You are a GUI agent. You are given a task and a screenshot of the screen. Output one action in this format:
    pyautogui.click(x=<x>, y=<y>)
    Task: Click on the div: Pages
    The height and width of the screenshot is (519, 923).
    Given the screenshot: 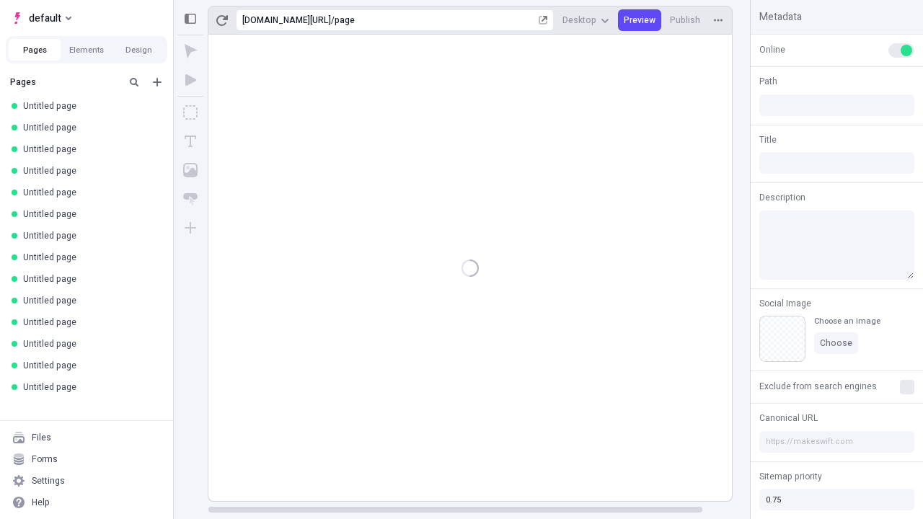 What is the action you would take?
    pyautogui.click(x=65, y=82)
    